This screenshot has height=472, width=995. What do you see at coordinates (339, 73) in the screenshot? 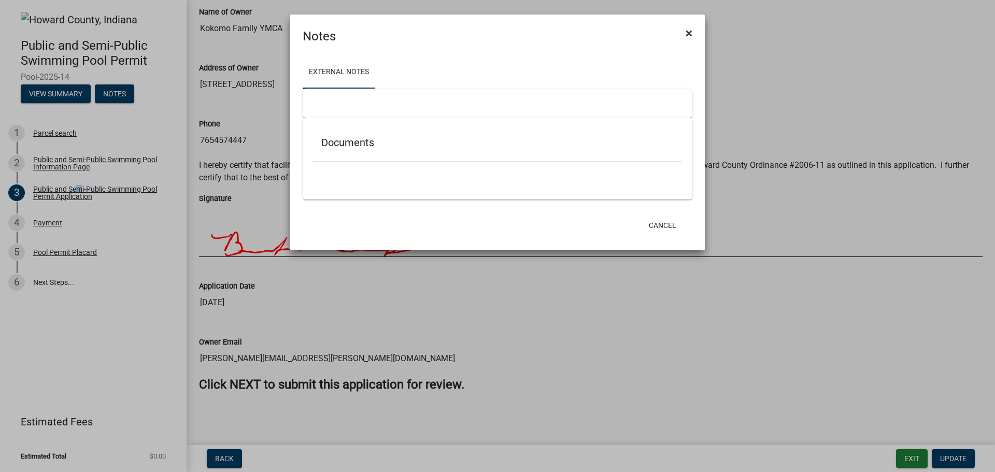
I see `a: External Notes` at bounding box center [339, 73].